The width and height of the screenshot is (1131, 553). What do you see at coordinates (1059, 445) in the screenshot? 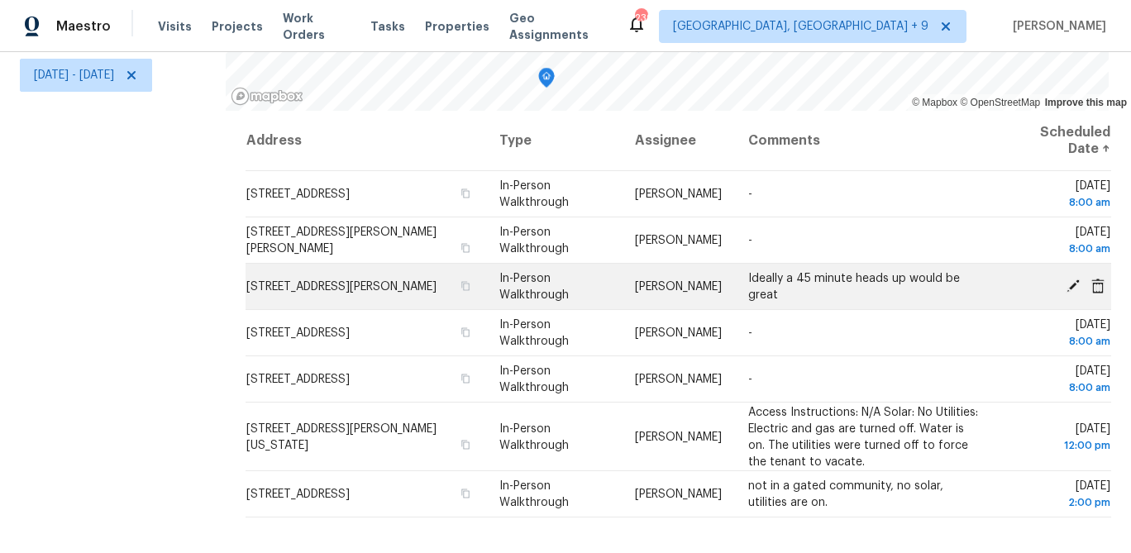
I see `div: 12:00 pm` at bounding box center [1059, 445].